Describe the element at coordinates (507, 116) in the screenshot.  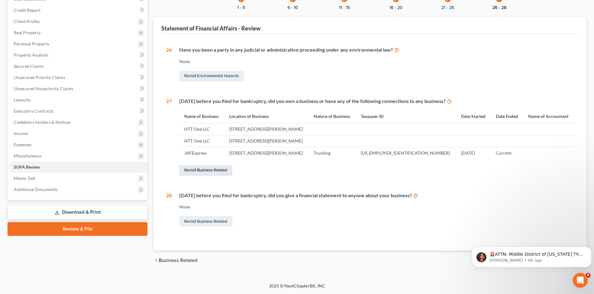
I see `th: Date Ended` at that location.